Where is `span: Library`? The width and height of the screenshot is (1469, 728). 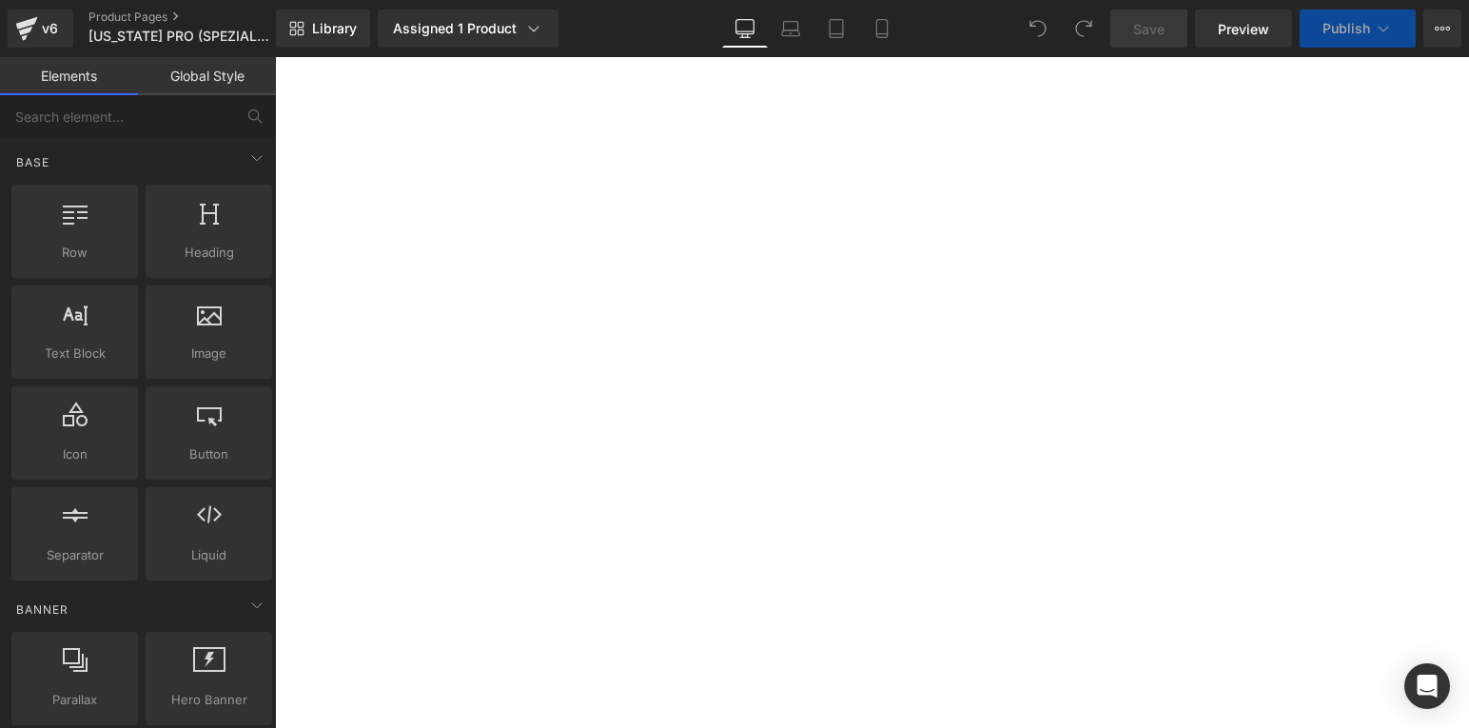 span: Library is located at coordinates (334, 29).